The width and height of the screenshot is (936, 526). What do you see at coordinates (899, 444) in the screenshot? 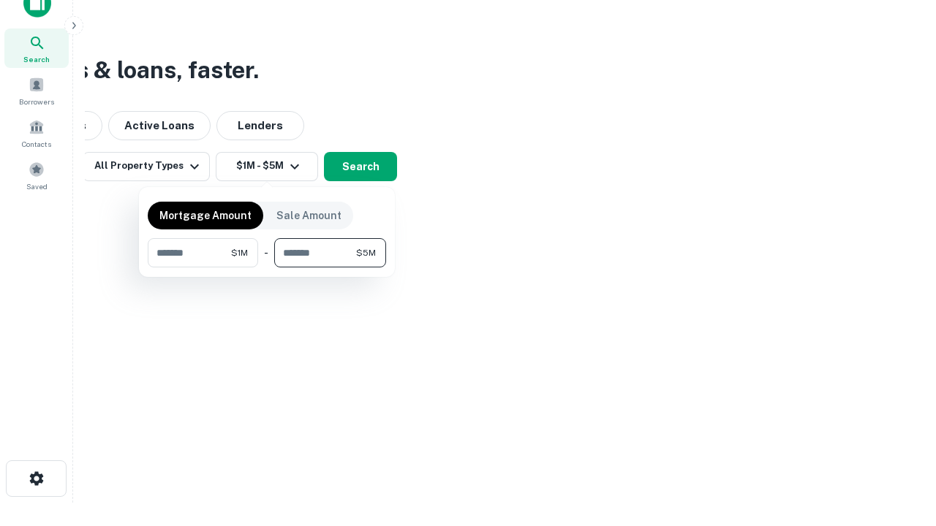
I see `div: Chat Widget` at bounding box center [899, 444].